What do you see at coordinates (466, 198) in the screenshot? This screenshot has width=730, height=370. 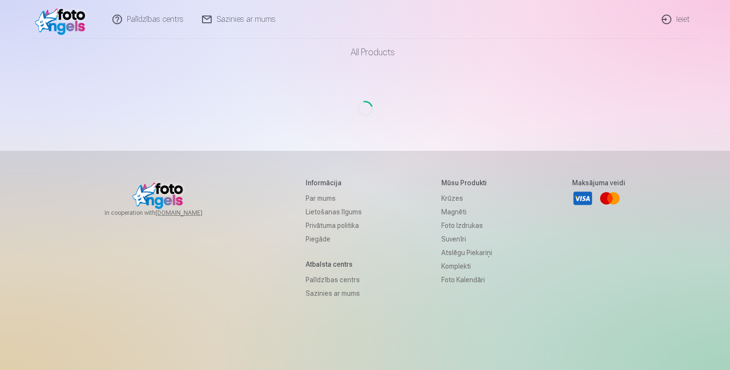 I see `a: Krūzes` at bounding box center [466, 198].